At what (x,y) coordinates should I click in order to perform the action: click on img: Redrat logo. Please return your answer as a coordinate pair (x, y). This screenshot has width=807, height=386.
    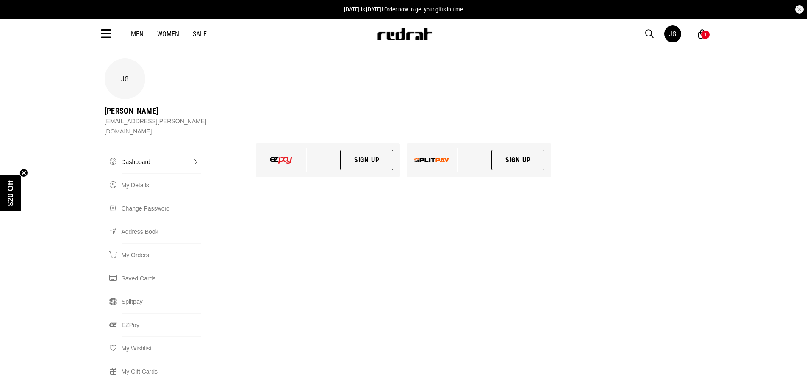
    Looking at the image, I should click on (405, 34).